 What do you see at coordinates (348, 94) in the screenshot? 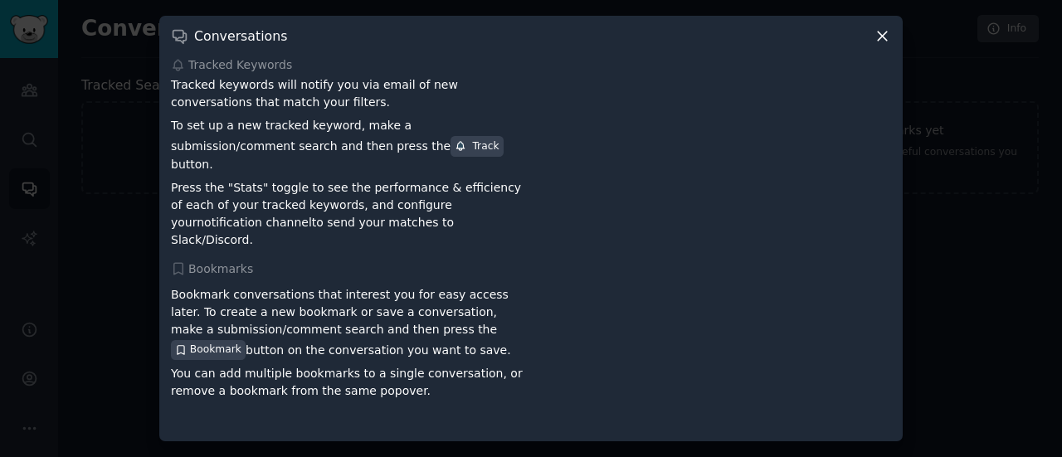
I see `p: Tracked keywords will notify you via email of new conversations that match your filters.` at bounding box center [348, 94].